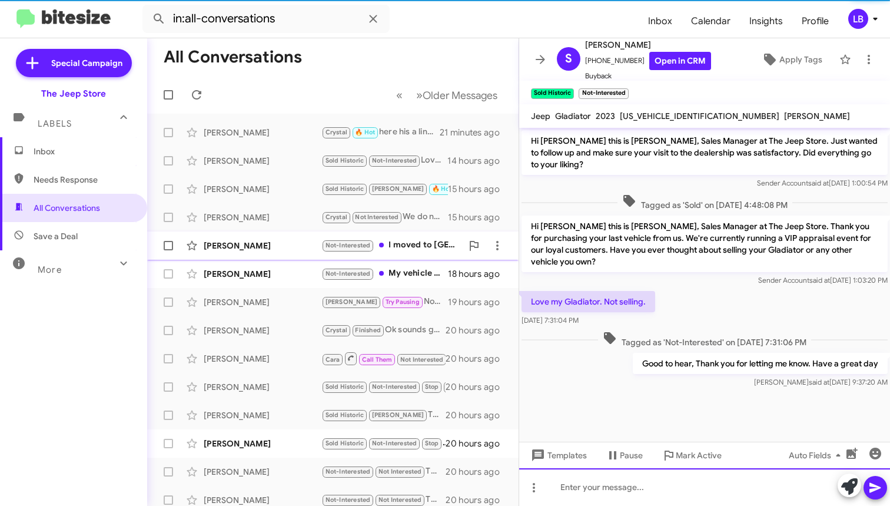  Describe the element at coordinates (859, 19) in the screenshot. I see `div: LB` at that location.